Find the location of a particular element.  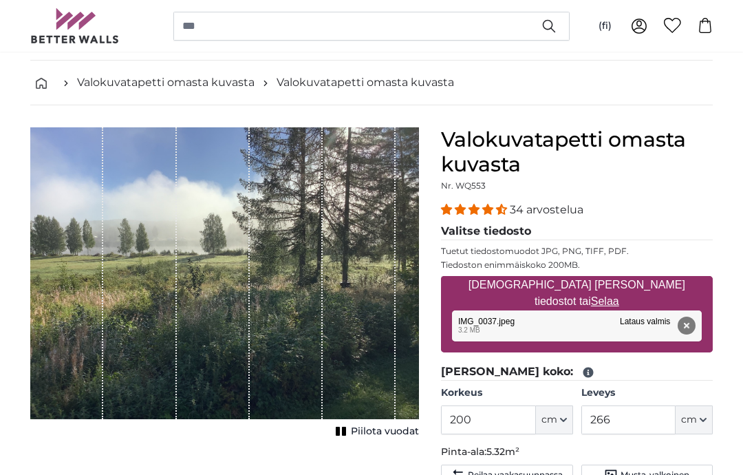

h1: Valokuvatapetti omasta kuvasta is located at coordinates (577, 152).